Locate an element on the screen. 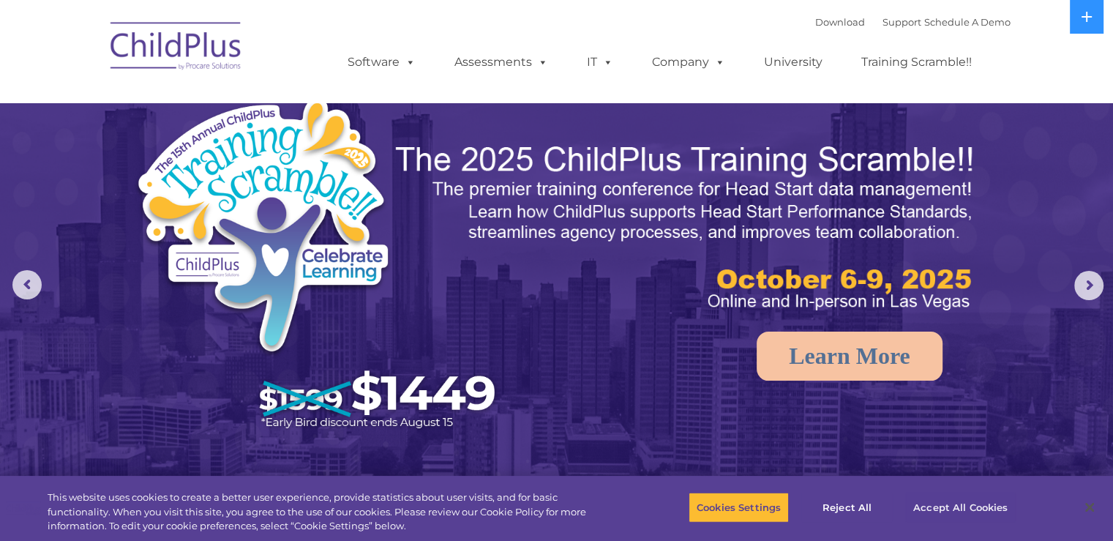 The height and width of the screenshot is (541, 1113). a: Training Scramble!! is located at coordinates (916, 62).